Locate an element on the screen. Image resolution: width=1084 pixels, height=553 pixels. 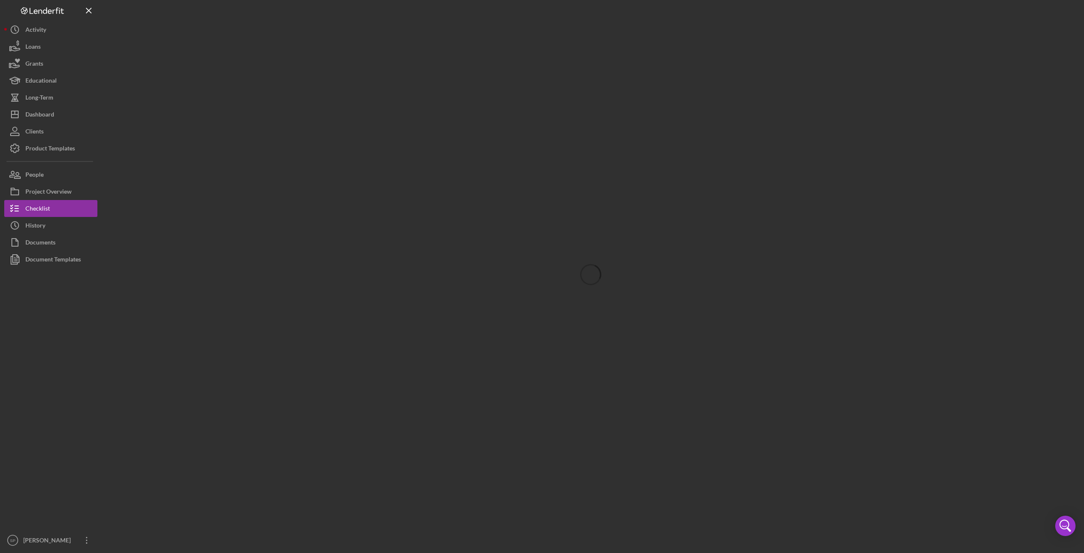
button: Documents is located at coordinates (51, 242).